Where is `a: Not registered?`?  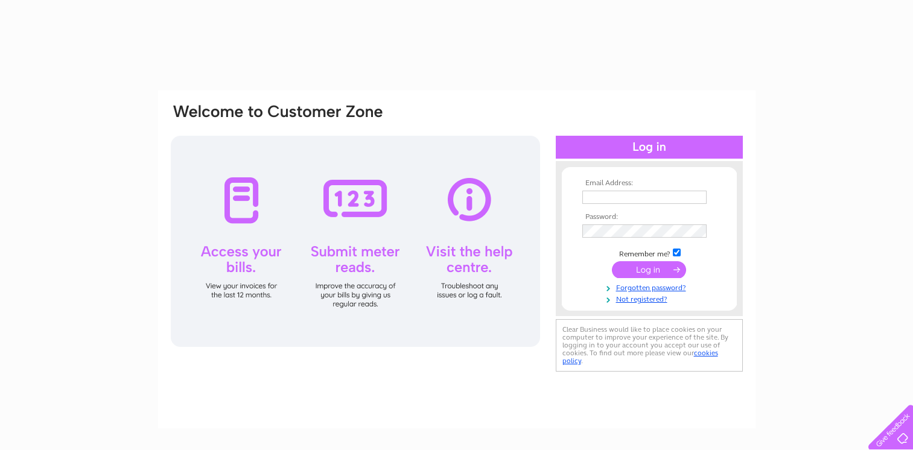 a: Not registered? is located at coordinates (650, 298).